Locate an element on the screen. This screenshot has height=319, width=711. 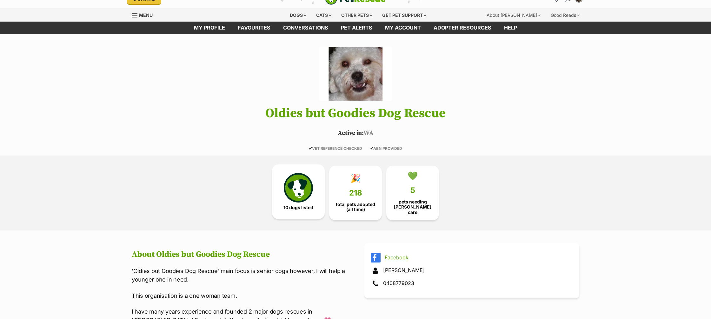
span: Active in: is located at coordinates (351, 133).